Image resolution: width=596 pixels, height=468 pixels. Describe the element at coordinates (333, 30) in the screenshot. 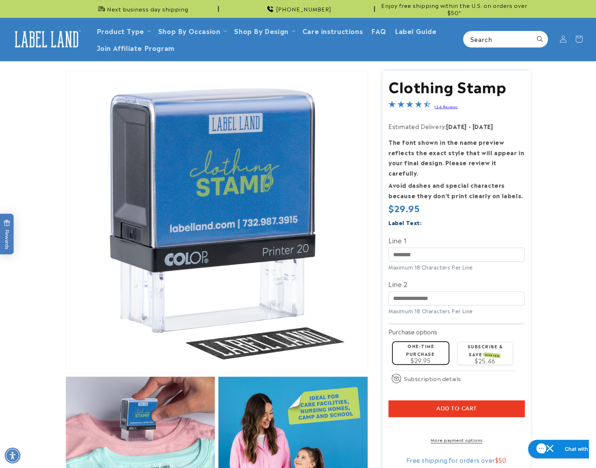

I see `a: Care instructions` at that location.